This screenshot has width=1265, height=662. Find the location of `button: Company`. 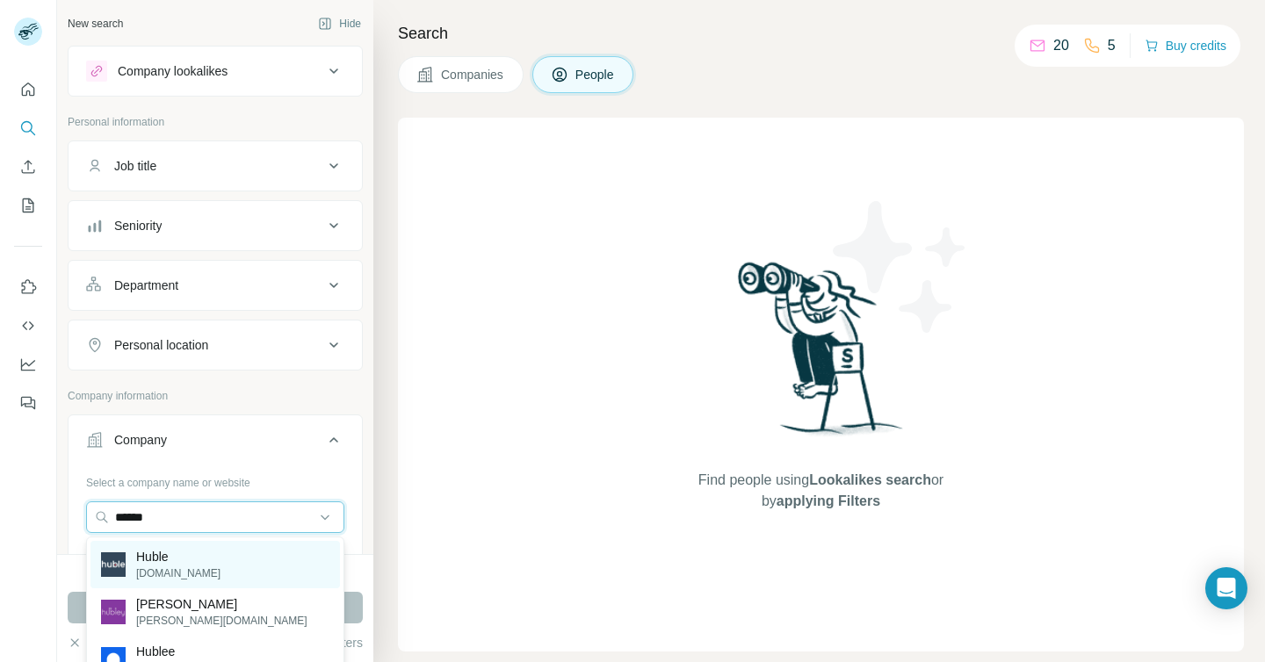

button: Company is located at coordinates (215, 443).